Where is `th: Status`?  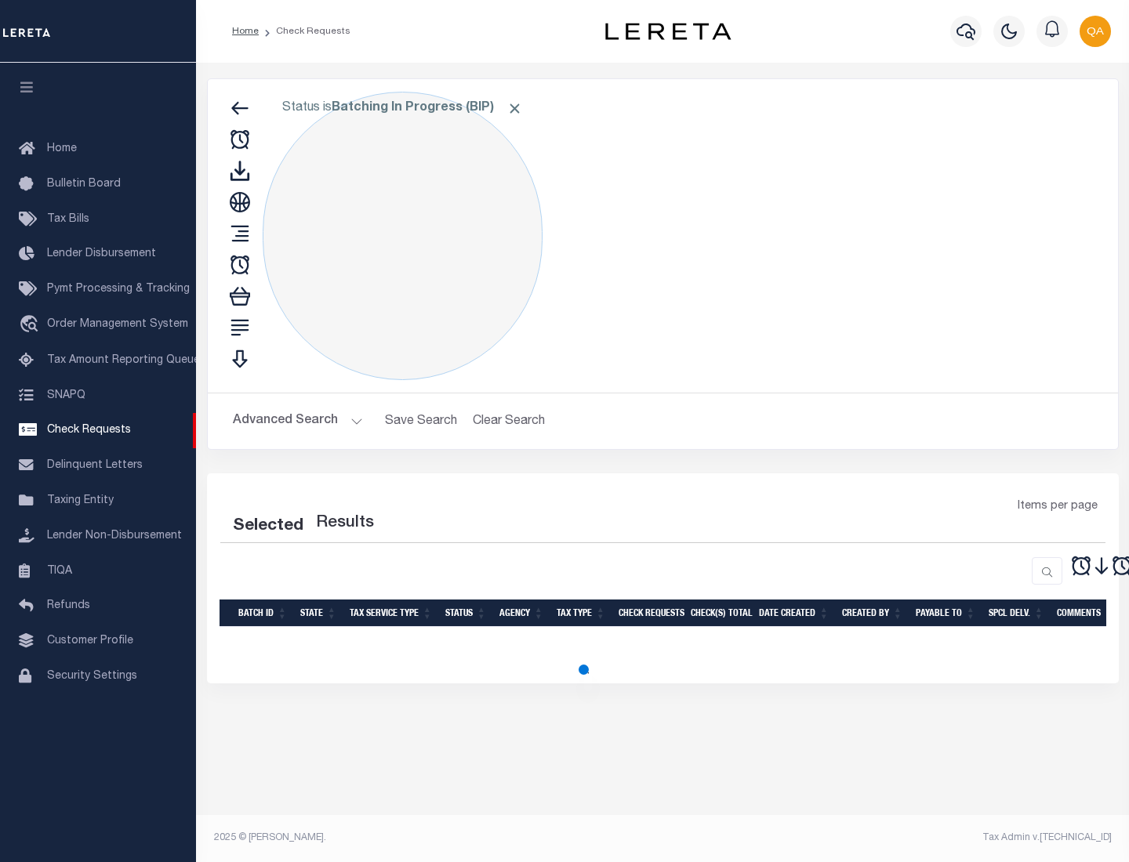
th: Status is located at coordinates (466, 613).